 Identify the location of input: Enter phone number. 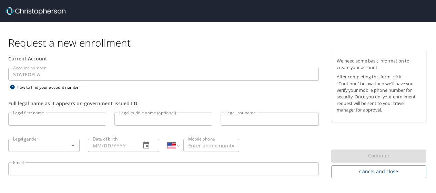
(211, 145).